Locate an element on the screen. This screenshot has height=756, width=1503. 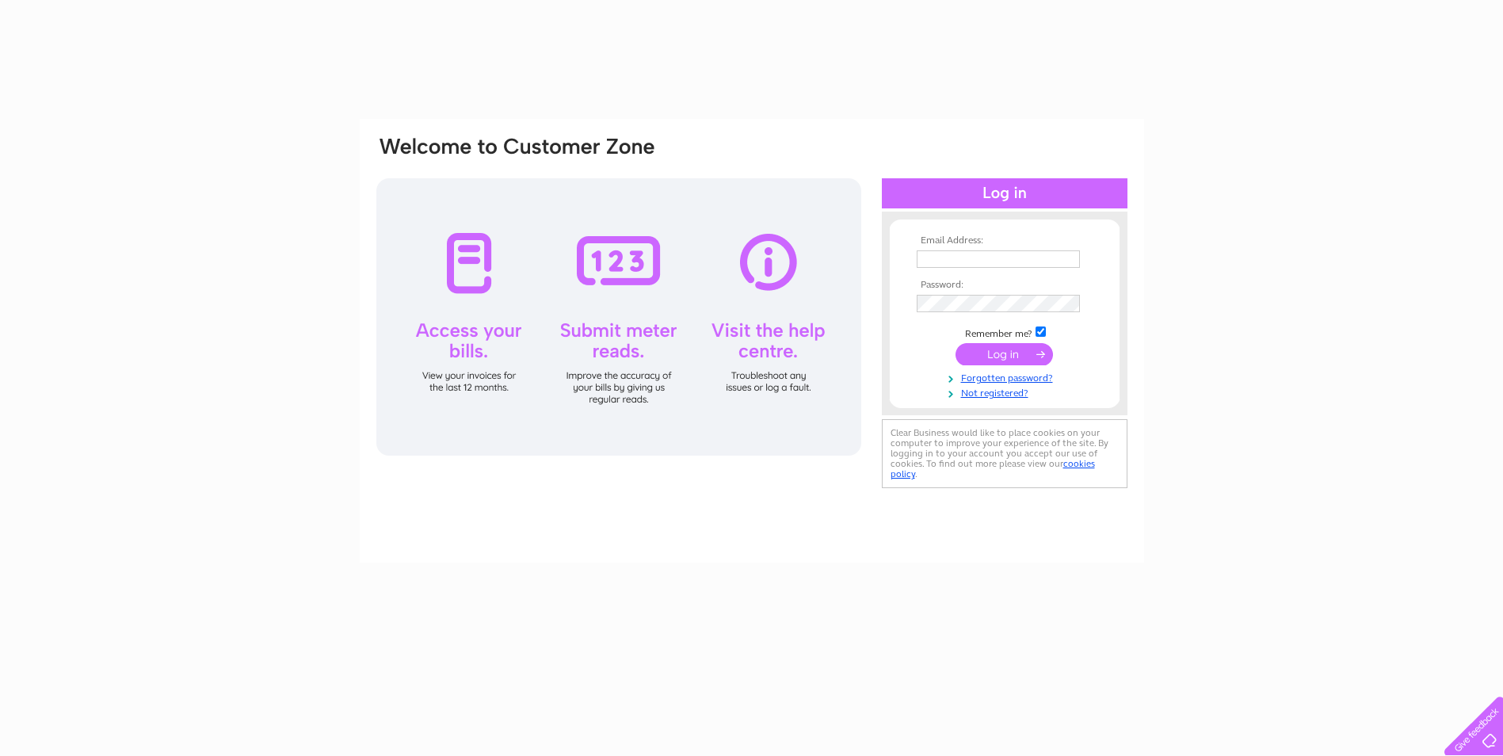
input: Submit is located at coordinates (1004, 354).